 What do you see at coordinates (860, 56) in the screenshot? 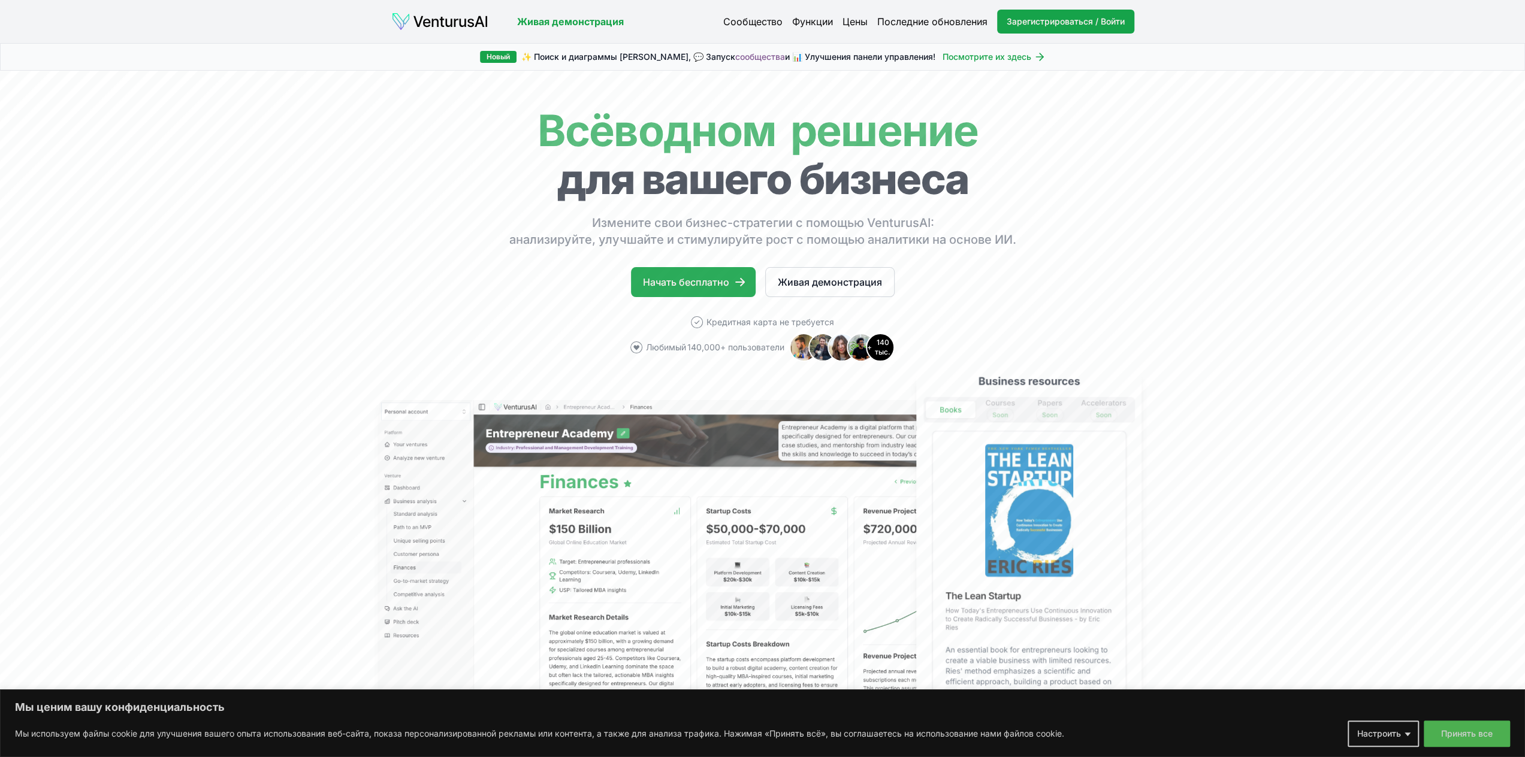
I see `font: и 📊 Улучшения панели управления!` at bounding box center [860, 56].